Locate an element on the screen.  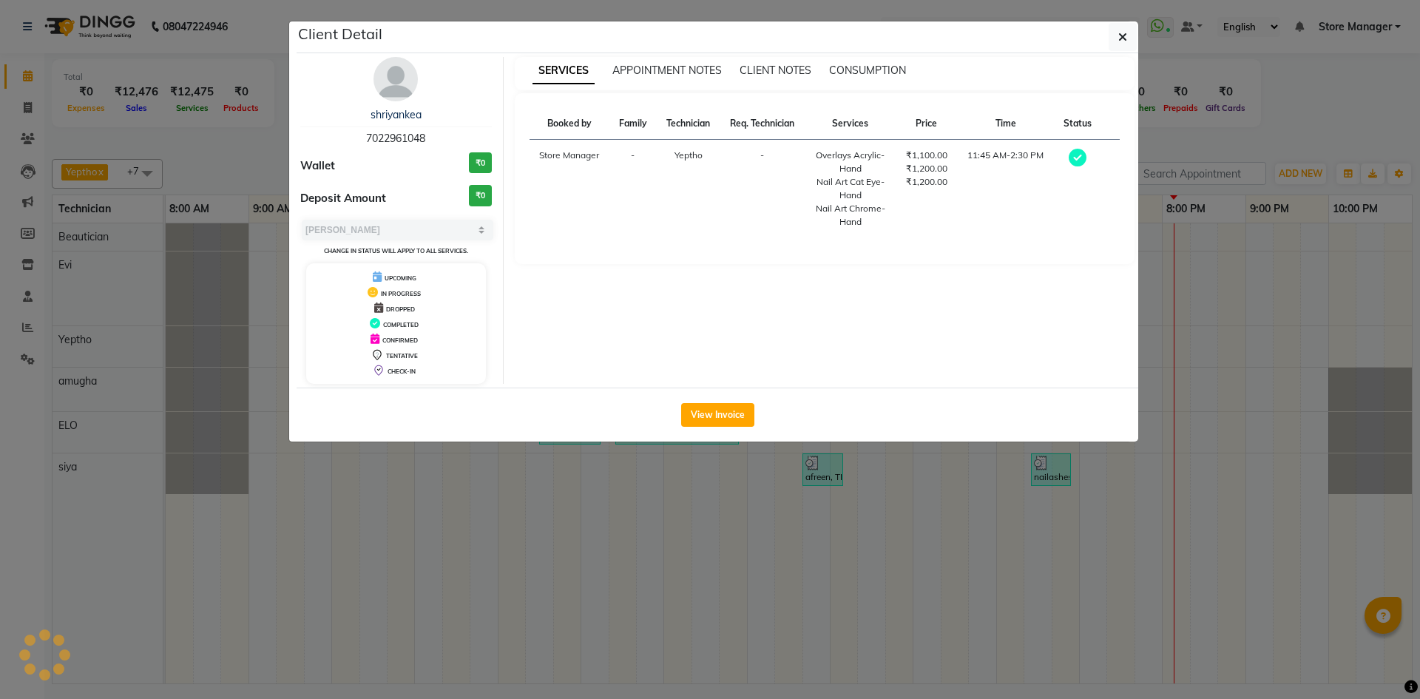
span: CLIENT NOTES is located at coordinates (775, 70).